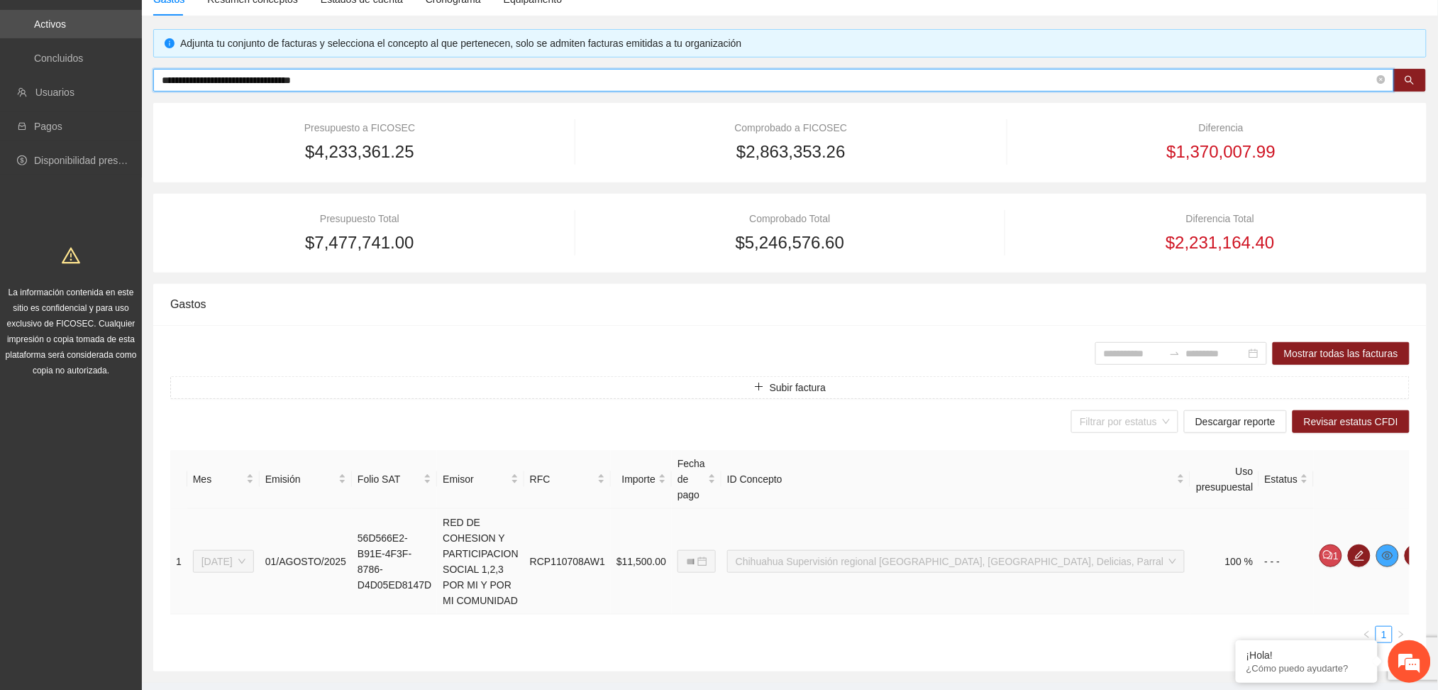 This screenshot has height=690, width=1438. Describe the element at coordinates (1235, 421) in the screenshot. I see `span: Descargar reporte` at that location.